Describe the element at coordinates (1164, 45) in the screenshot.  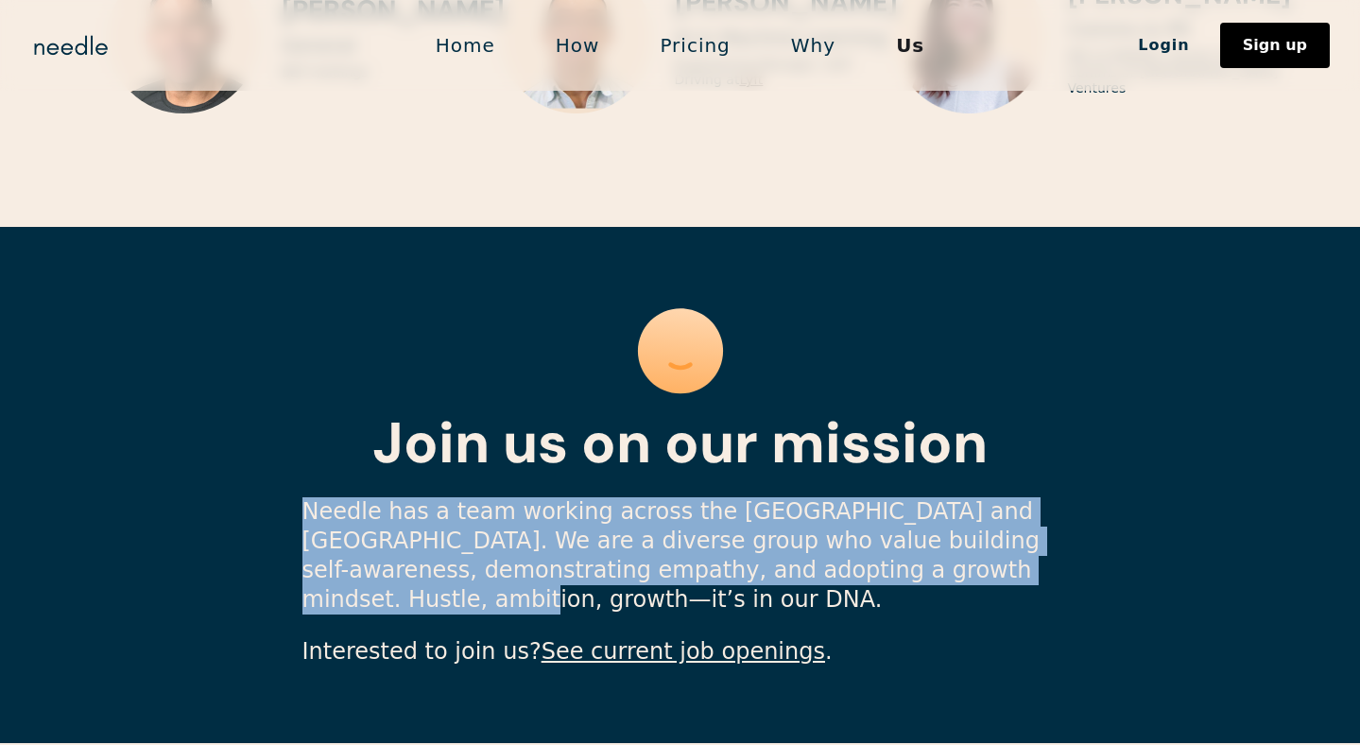
I see `a: Login` at that location.